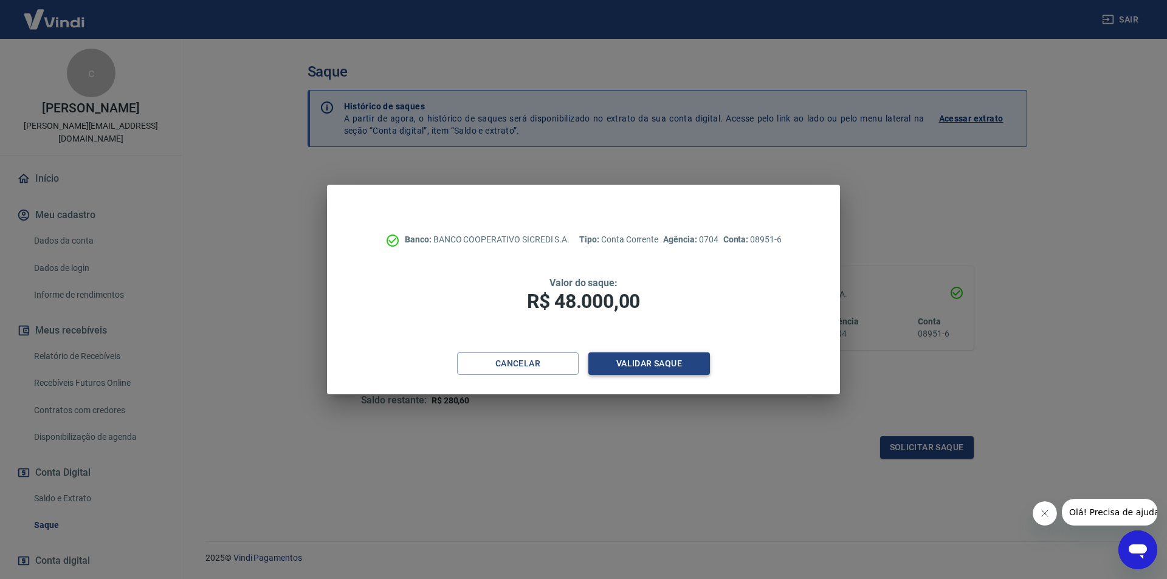 This screenshot has height=579, width=1167. What do you see at coordinates (736, 239) in the screenshot?
I see `span: Conta:` at bounding box center [736, 239].